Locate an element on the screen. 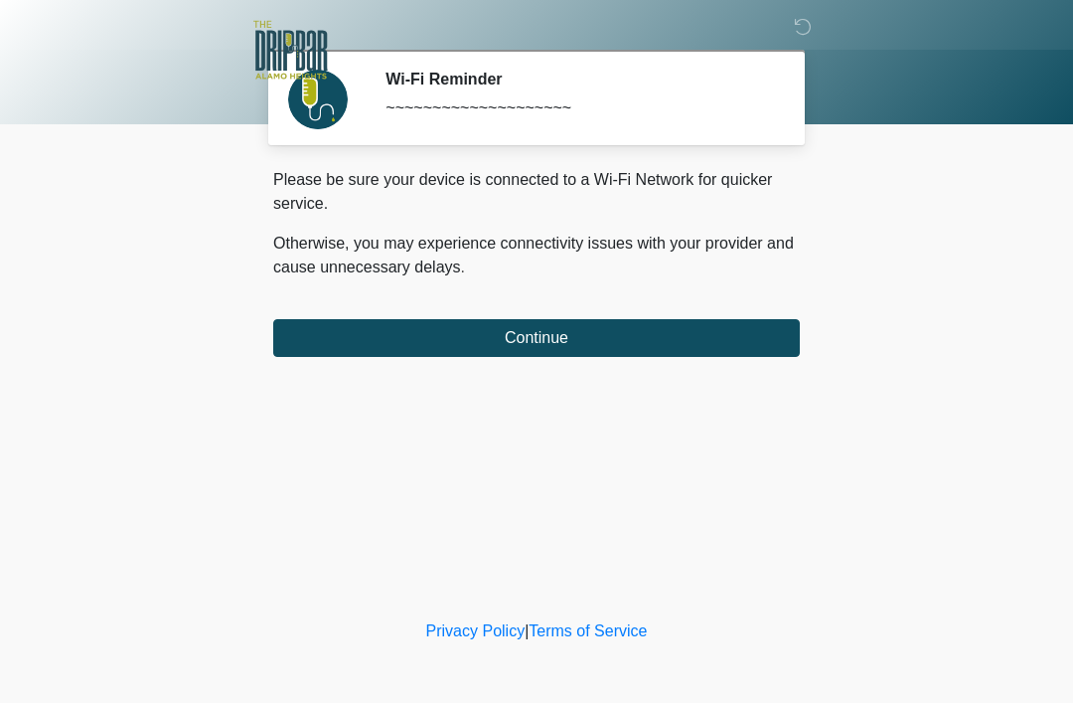 This screenshot has height=703, width=1073. p: Otherwise, you may experience connectivity issues with your provider and cause unnecessary delays is located at coordinates (537, 255).